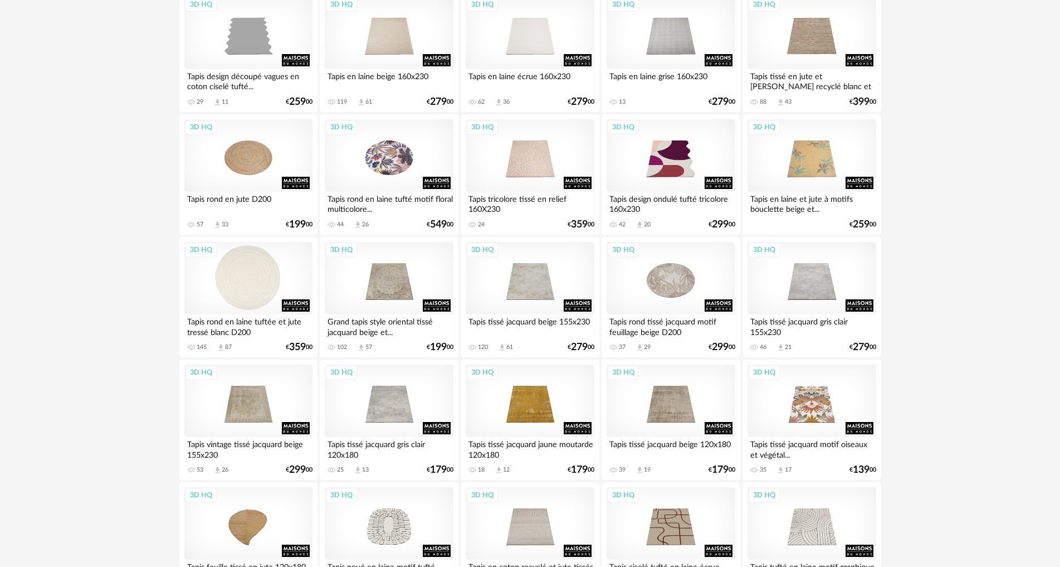 The width and height of the screenshot is (1060, 567). I want to click on a: 3D HQ Tapis tissé jacquard gris clair 120x180 25 Download icon 13 €17900, so click(389, 420).